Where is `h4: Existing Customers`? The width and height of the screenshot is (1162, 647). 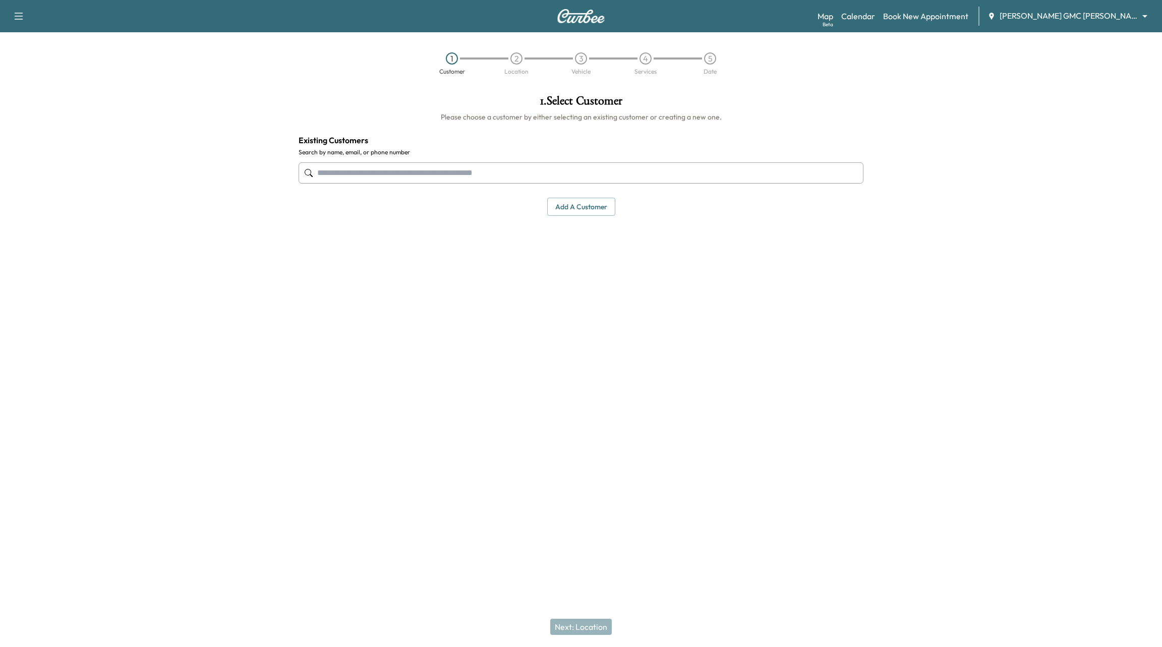
h4: Existing Customers is located at coordinates (581, 140).